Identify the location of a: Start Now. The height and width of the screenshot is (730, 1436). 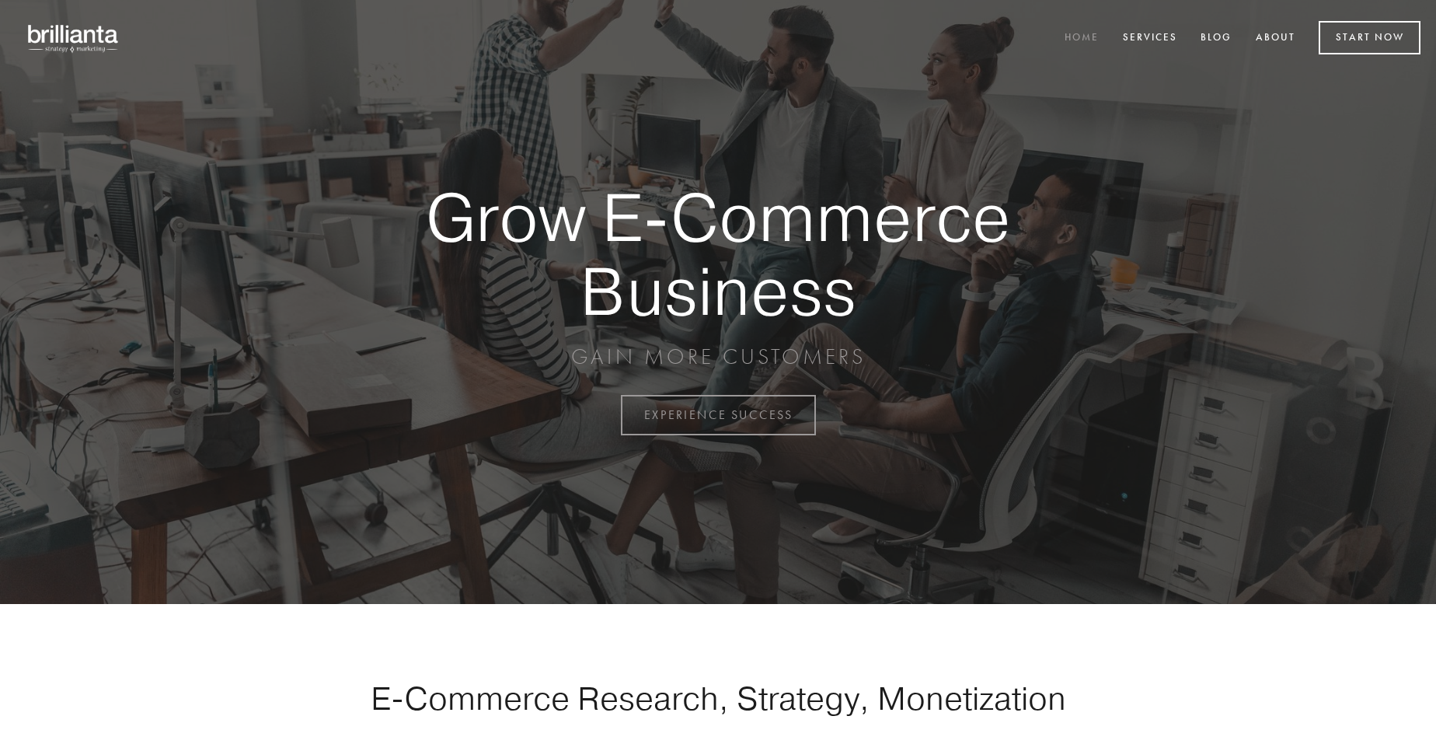
(1370, 37).